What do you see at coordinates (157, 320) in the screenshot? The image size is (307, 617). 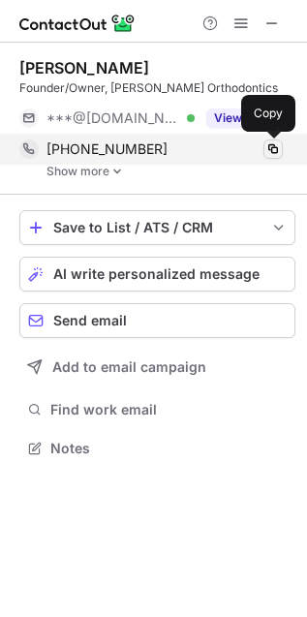 I see `button: Send email` at bounding box center [157, 320].